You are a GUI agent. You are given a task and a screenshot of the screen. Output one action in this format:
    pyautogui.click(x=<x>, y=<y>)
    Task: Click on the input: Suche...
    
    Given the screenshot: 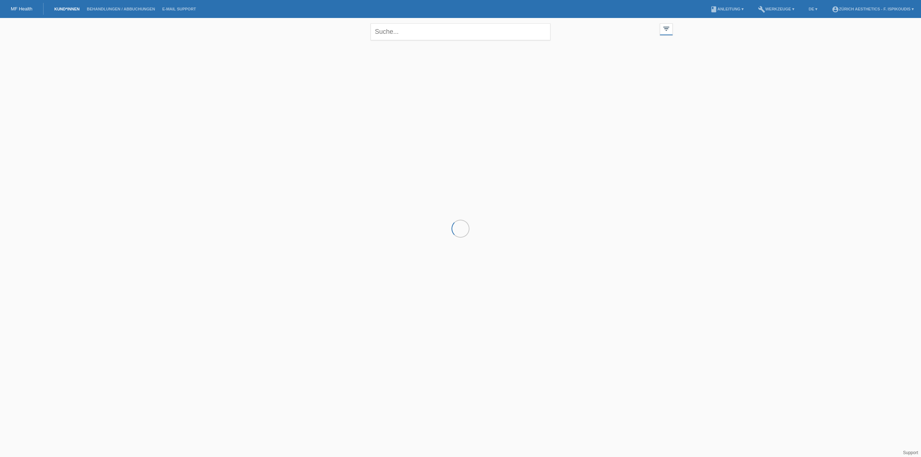 What is the action you would take?
    pyautogui.click(x=460, y=32)
    